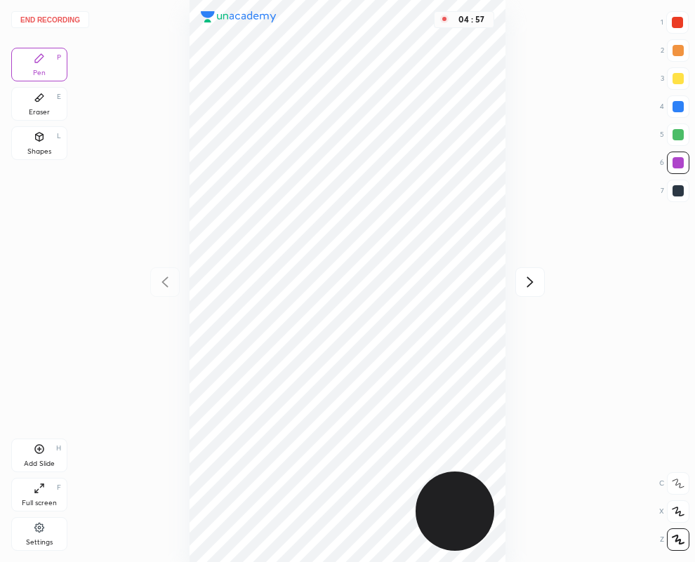 This screenshot has width=695, height=562. I want to click on div: 3, so click(675, 79).